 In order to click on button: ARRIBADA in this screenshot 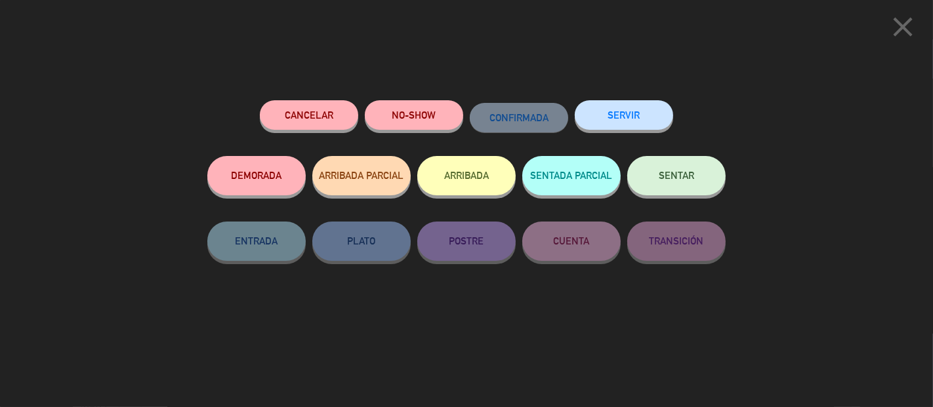, I will do `click(466, 176)`.